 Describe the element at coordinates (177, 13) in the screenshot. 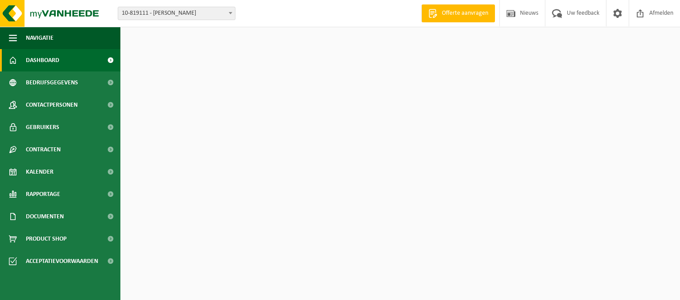

I see `span: 10-819111 - VANDAELE GEERT - WERVIK` at that location.